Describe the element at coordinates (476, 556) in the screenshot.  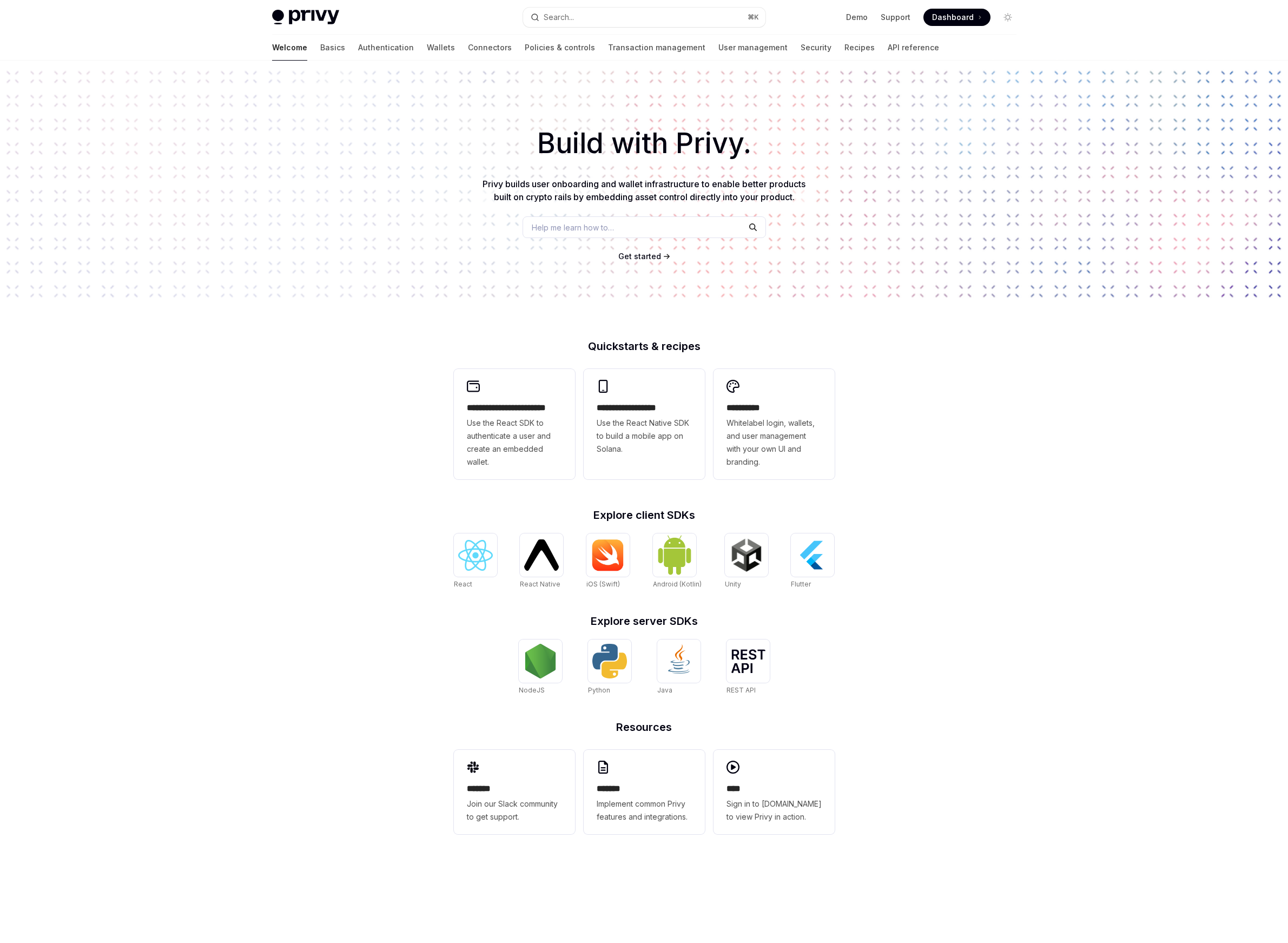
I see `img: React` at that location.